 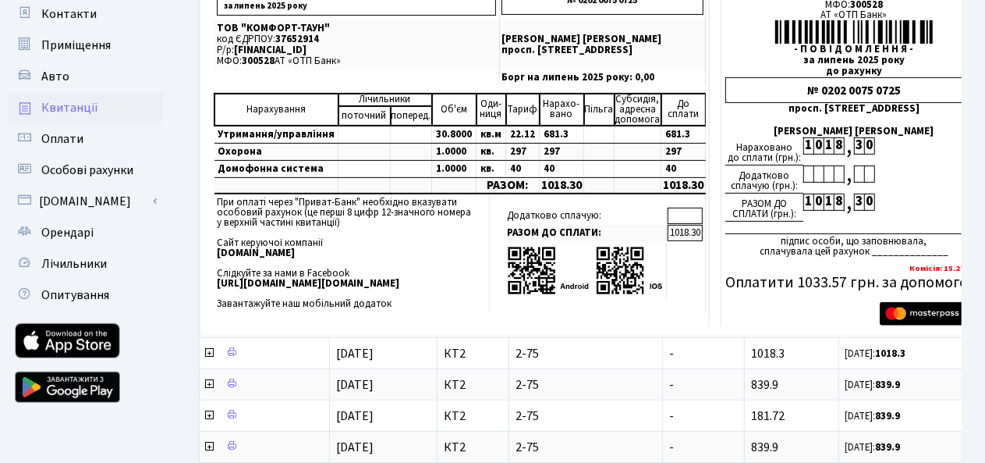 What do you see at coordinates (86, 76) in the screenshot?
I see `a: Авто` at bounding box center [86, 76].